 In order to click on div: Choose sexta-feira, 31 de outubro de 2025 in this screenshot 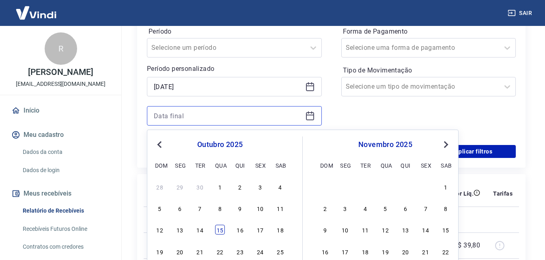, I will do `click(426, 187)`.